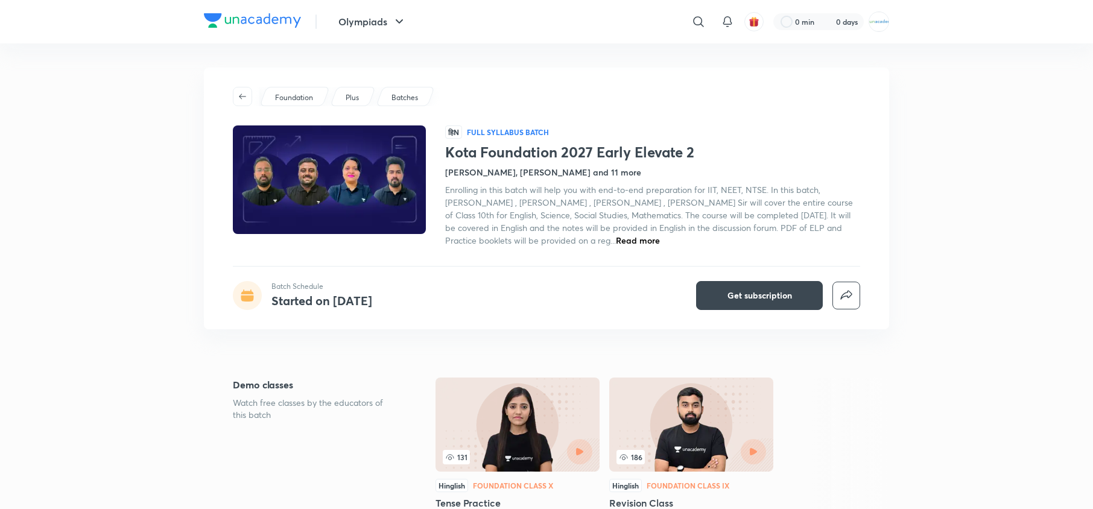  I want to click on span: हिN, so click(454, 132).